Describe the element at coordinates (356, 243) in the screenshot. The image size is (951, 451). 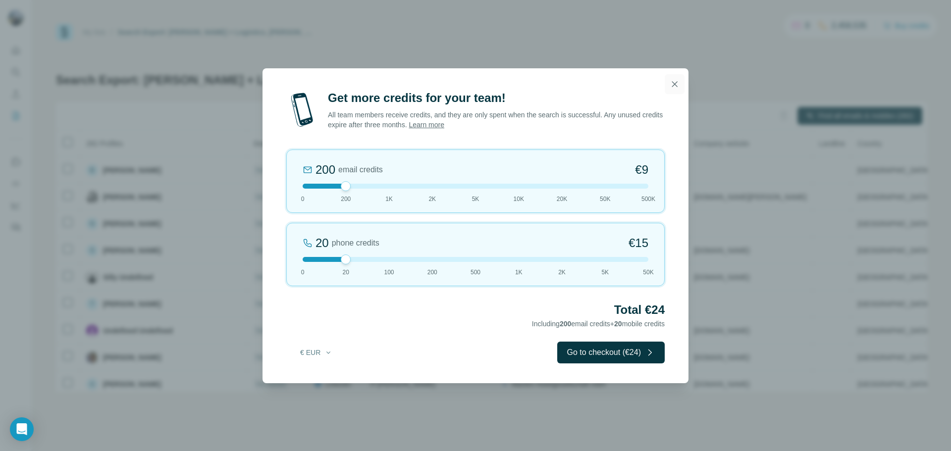
I see `span: phone credits` at that location.